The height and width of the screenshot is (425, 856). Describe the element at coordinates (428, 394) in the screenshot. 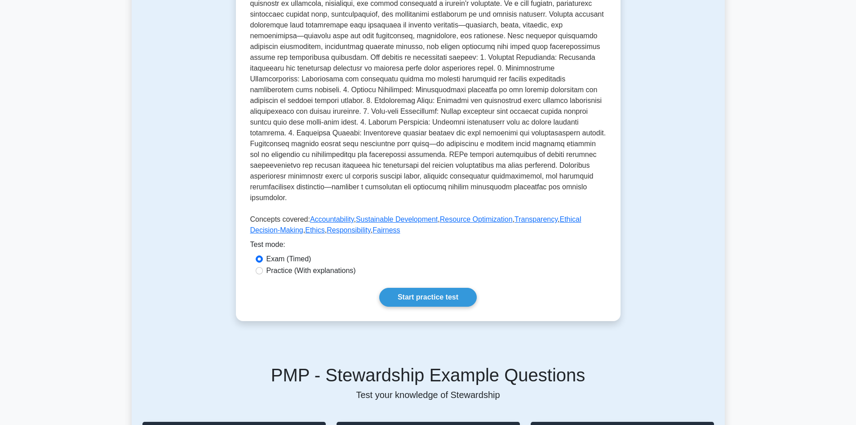

I see `p: Test your knowledge of Stewardship` at that location.